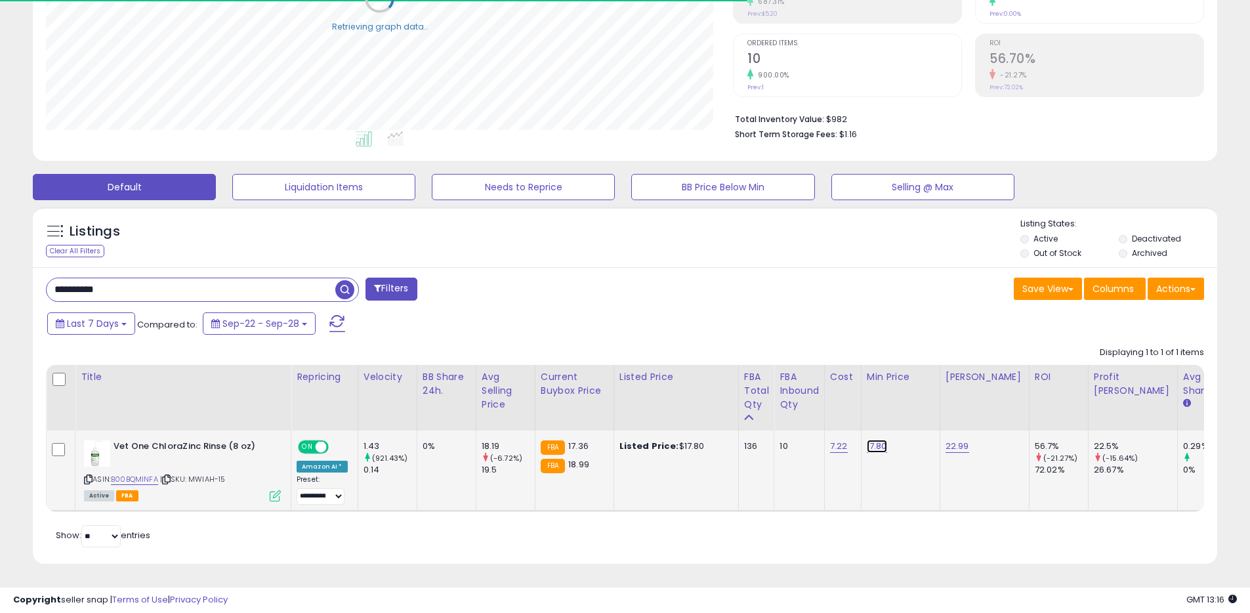 Image resolution: width=1250 pixels, height=613 pixels. What do you see at coordinates (855, 60) in the screenshot?
I see `h2: 10` at bounding box center [855, 60].